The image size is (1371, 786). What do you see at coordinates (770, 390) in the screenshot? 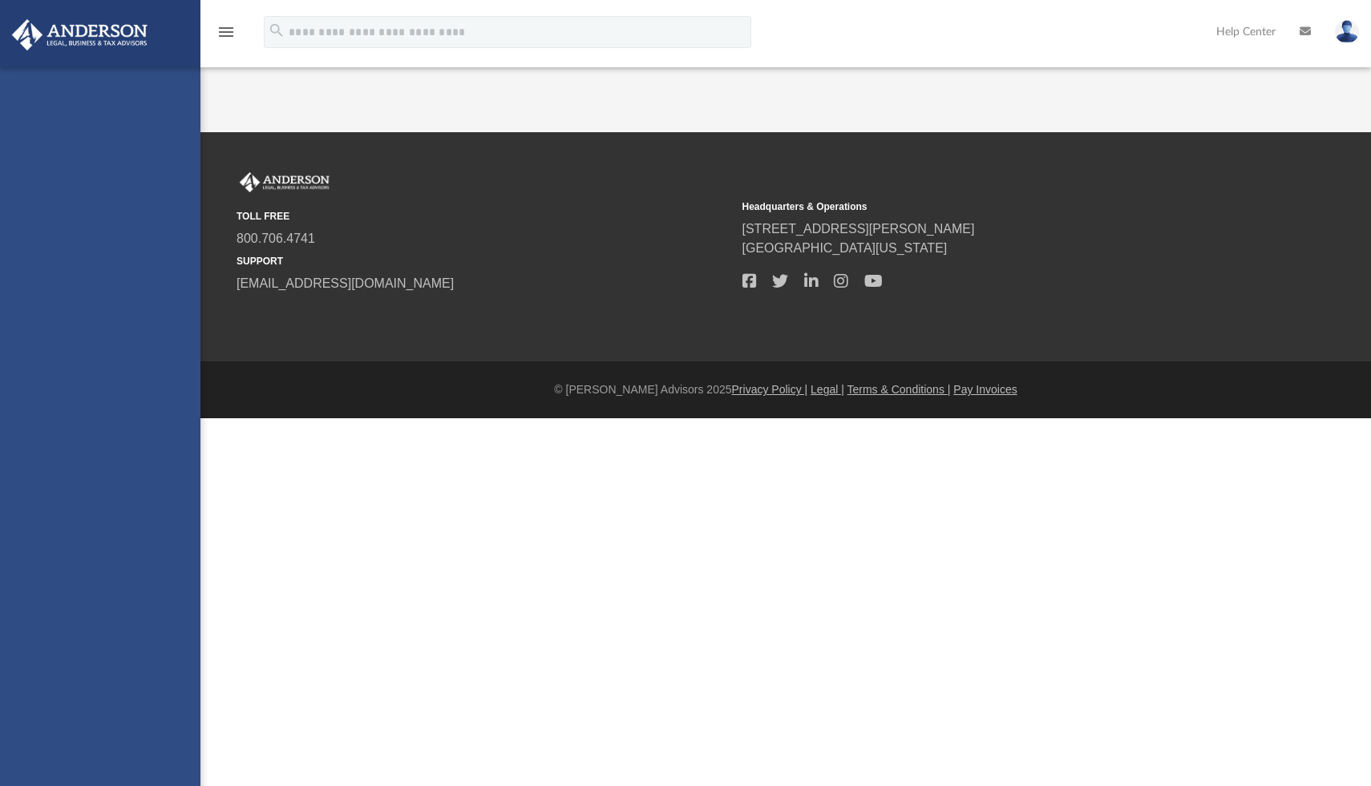
I see `a: Privacy Policy |` at bounding box center [770, 390].